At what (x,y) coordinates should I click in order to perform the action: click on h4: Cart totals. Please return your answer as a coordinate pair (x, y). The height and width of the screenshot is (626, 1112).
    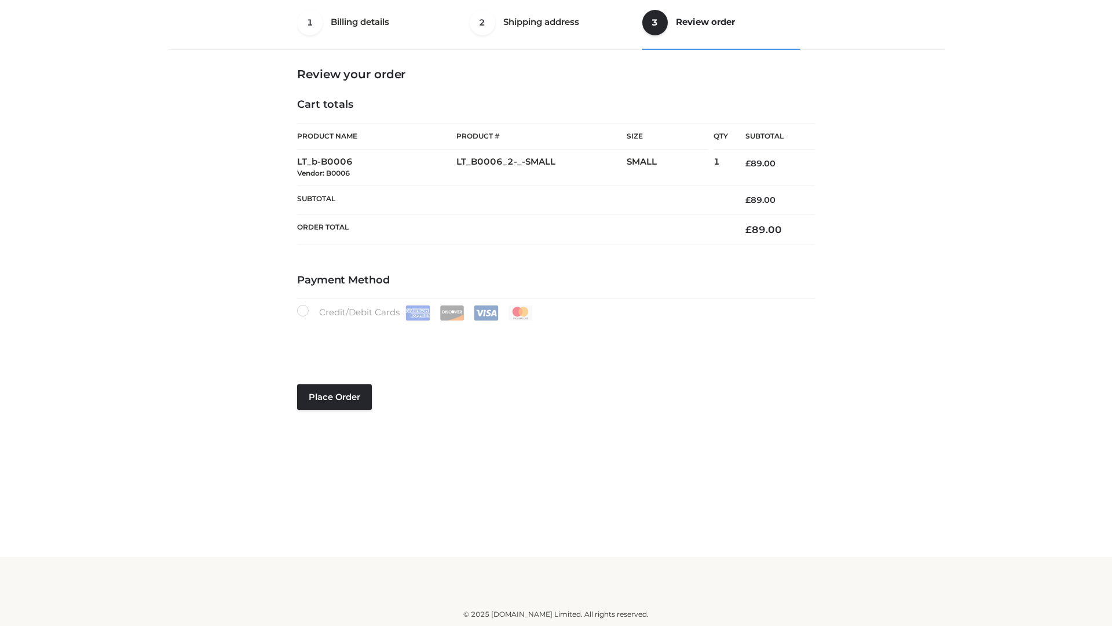
    Looking at the image, I should click on (556, 105).